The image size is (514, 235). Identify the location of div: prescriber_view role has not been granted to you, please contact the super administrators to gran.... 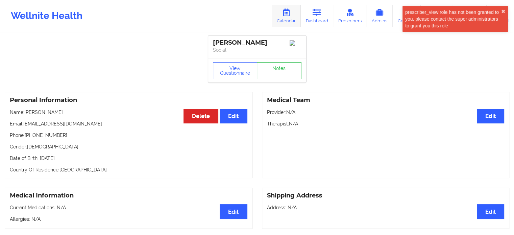
(454, 19).